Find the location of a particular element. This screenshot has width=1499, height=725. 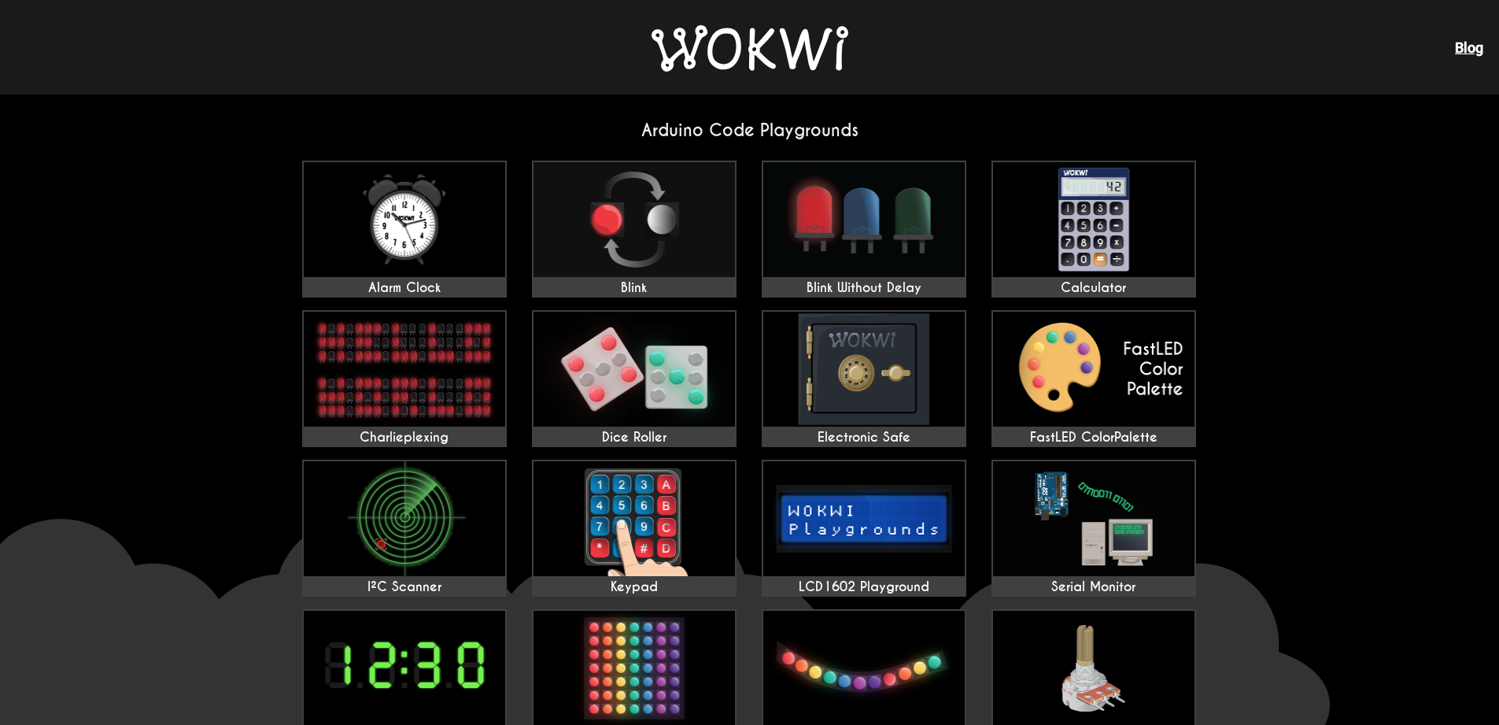

div: Charlieplexing is located at coordinates (404, 437).